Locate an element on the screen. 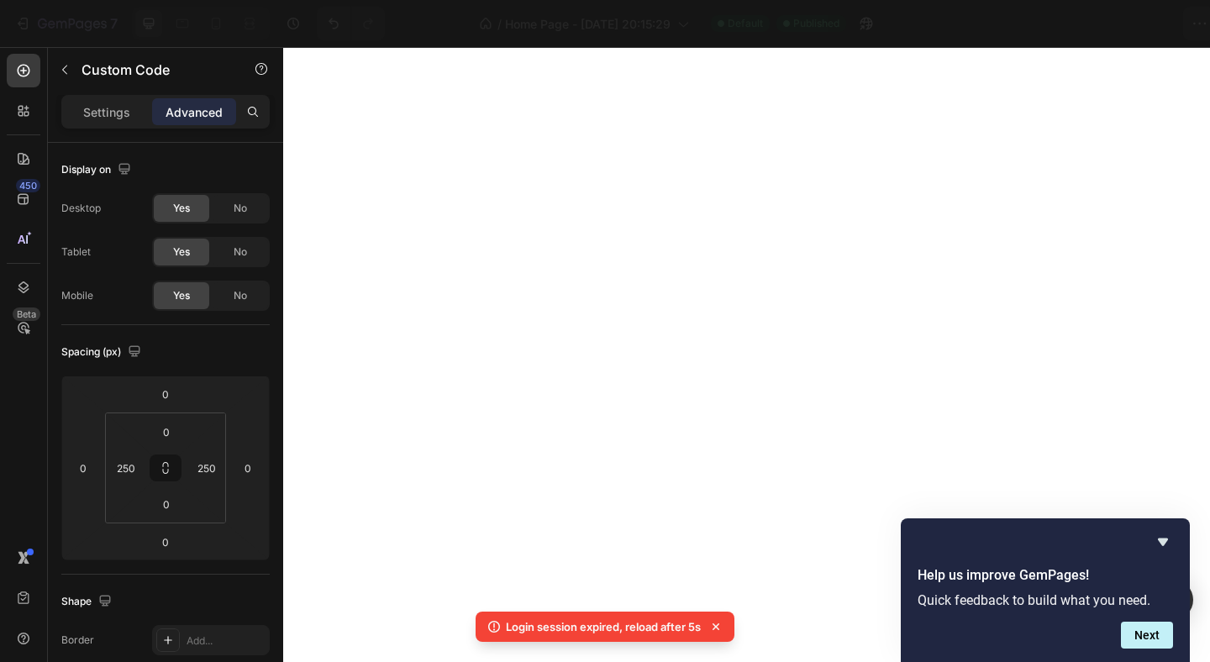  span: Published is located at coordinates (816, 24).